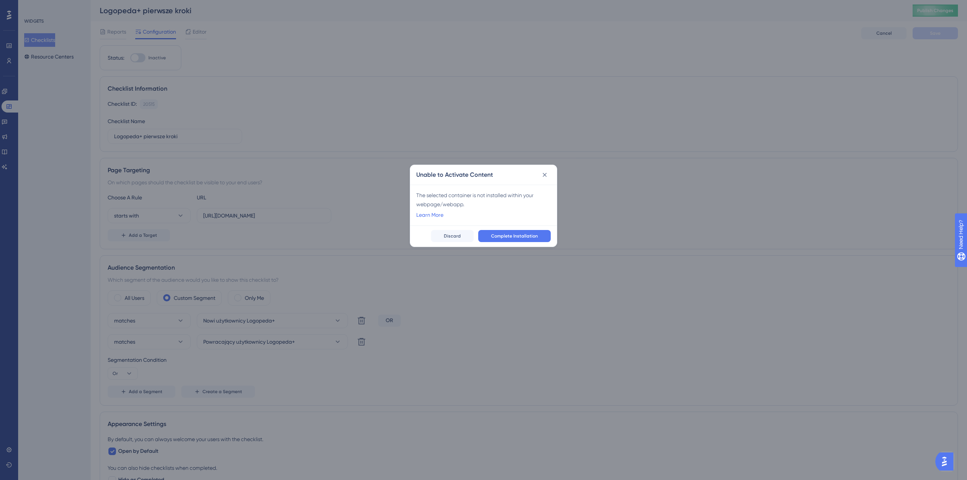 Image resolution: width=967 pixels, height=480 pixels. What do you see at coordinates (483, 200) in the screenshot?
I see `div: The selected container is not installed within your webpage/webapp.` at bounding box center [483, 200].